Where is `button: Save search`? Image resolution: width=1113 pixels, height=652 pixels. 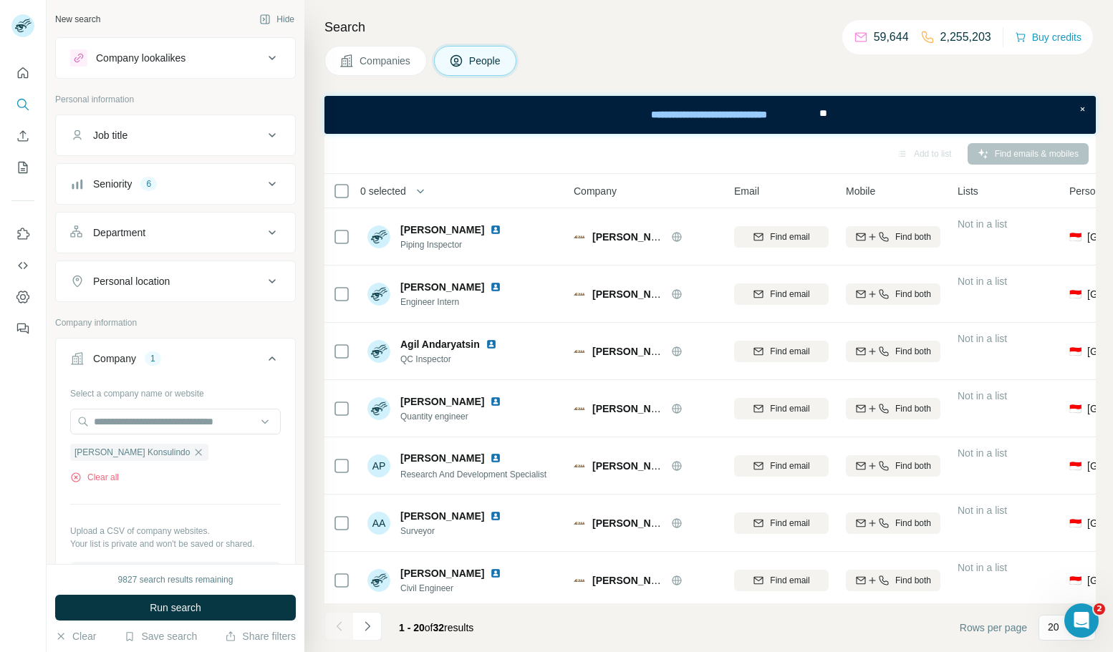
button: Save search is located at coordinates (160, 637).